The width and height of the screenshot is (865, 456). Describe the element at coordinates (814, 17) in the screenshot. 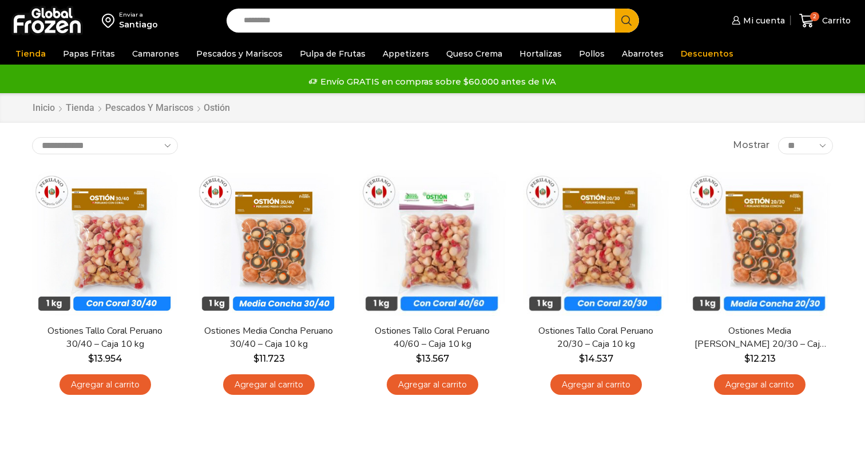

I see `span: 2` at that location.